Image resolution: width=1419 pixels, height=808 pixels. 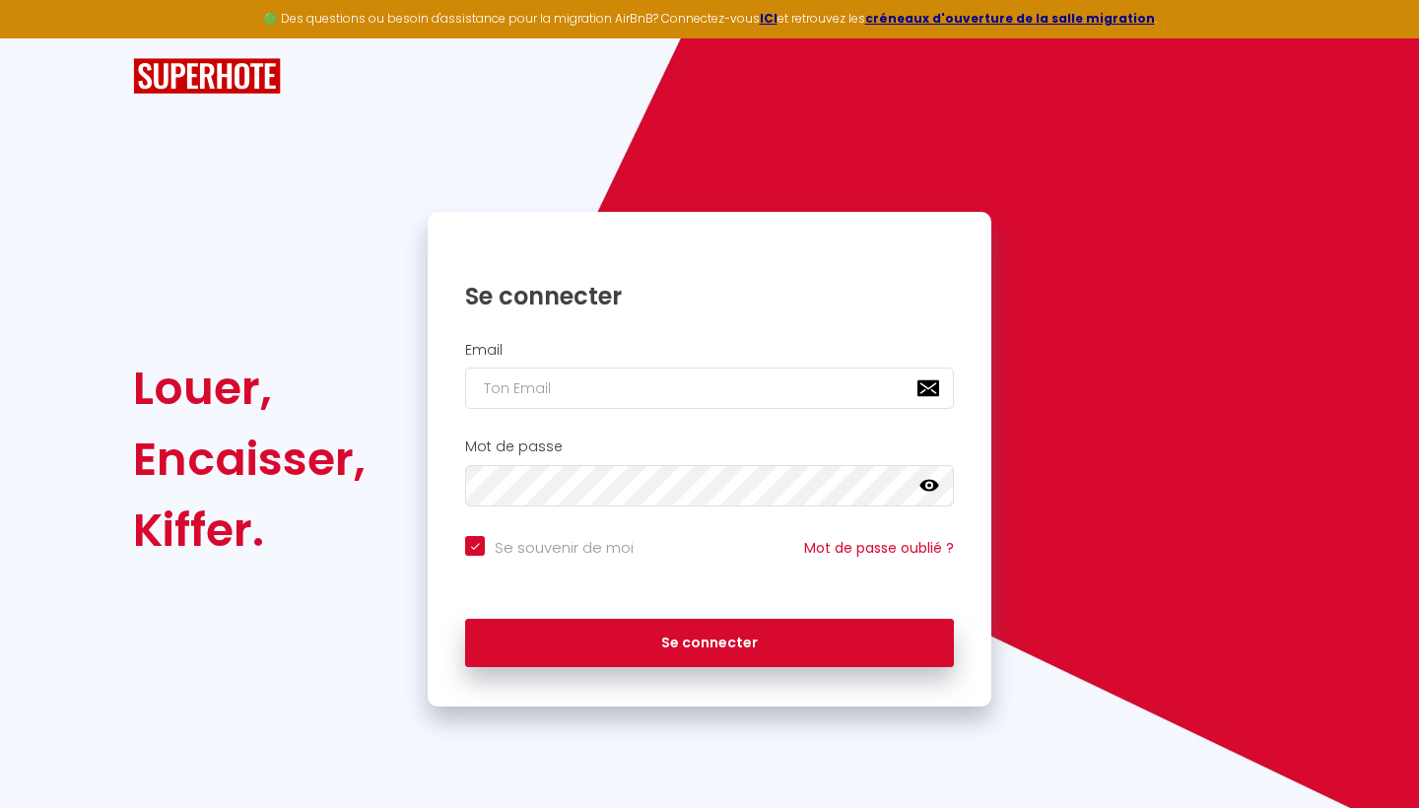 I want to click on a: créneaux d'ouverture de la salle migration, so click(x=1010, y=18).